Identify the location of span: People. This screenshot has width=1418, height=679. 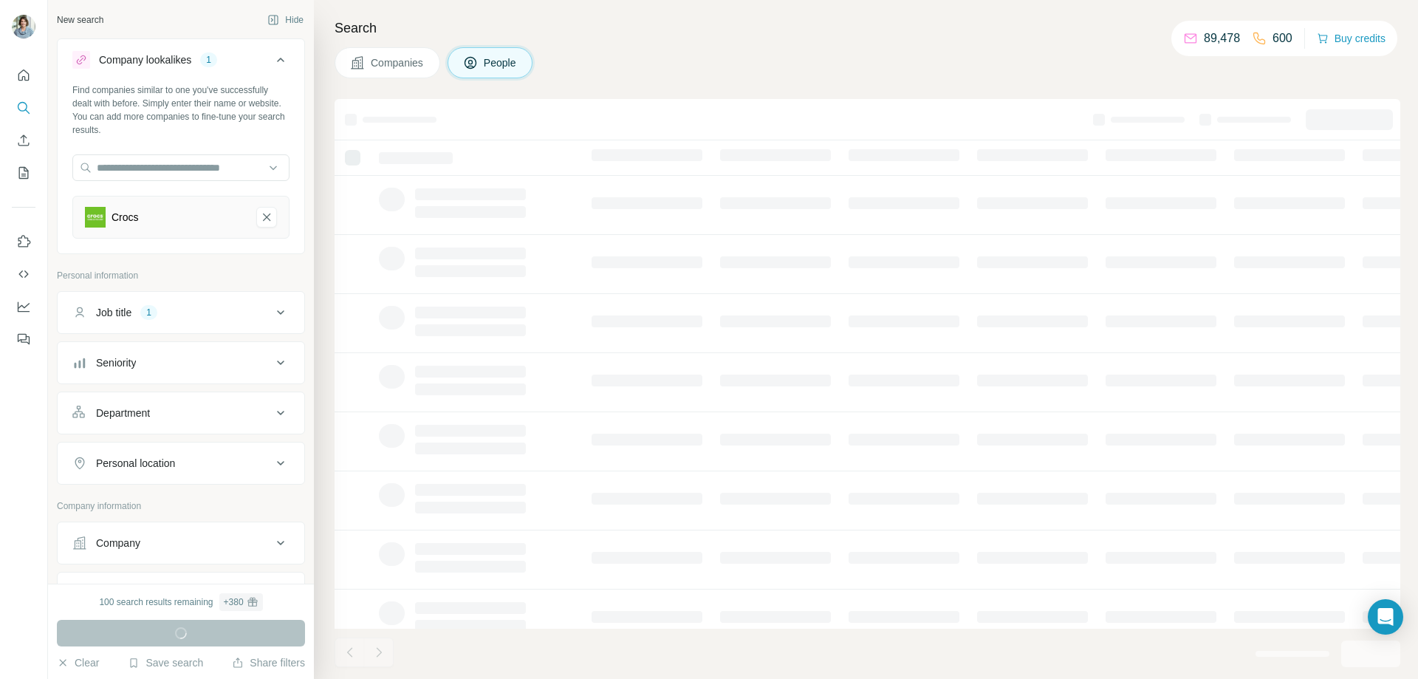
(501, 63).